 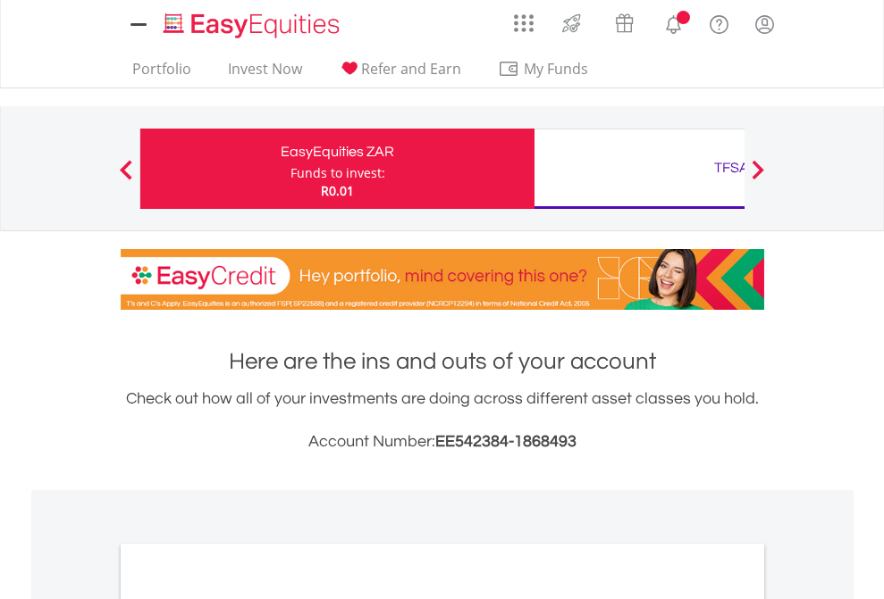 I want to click on span: EE542384-1868493, so click(x=506, y=441).